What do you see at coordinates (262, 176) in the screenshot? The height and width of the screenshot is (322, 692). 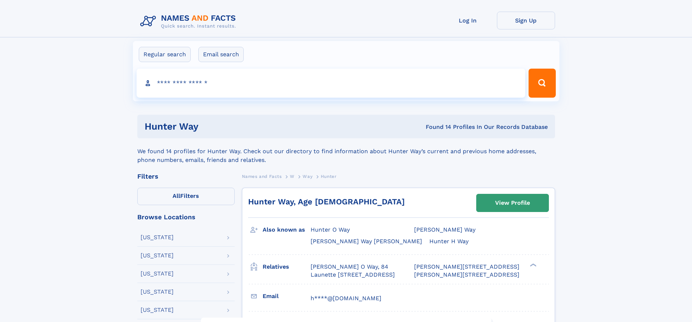 I see `a: Names and Facts` at bounding box center [262, 176].